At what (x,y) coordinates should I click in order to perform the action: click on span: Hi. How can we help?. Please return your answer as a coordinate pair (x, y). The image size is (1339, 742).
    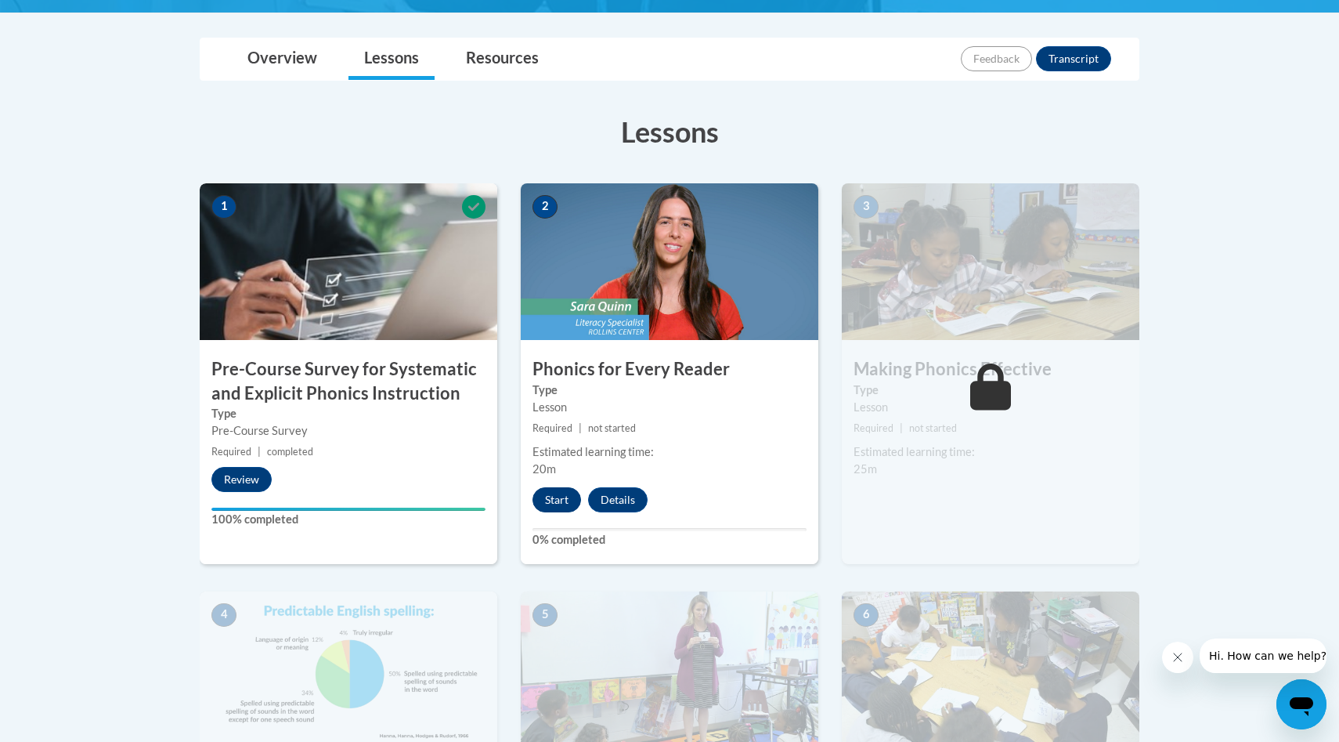
    Looking at the image, I should click on (68, 17).